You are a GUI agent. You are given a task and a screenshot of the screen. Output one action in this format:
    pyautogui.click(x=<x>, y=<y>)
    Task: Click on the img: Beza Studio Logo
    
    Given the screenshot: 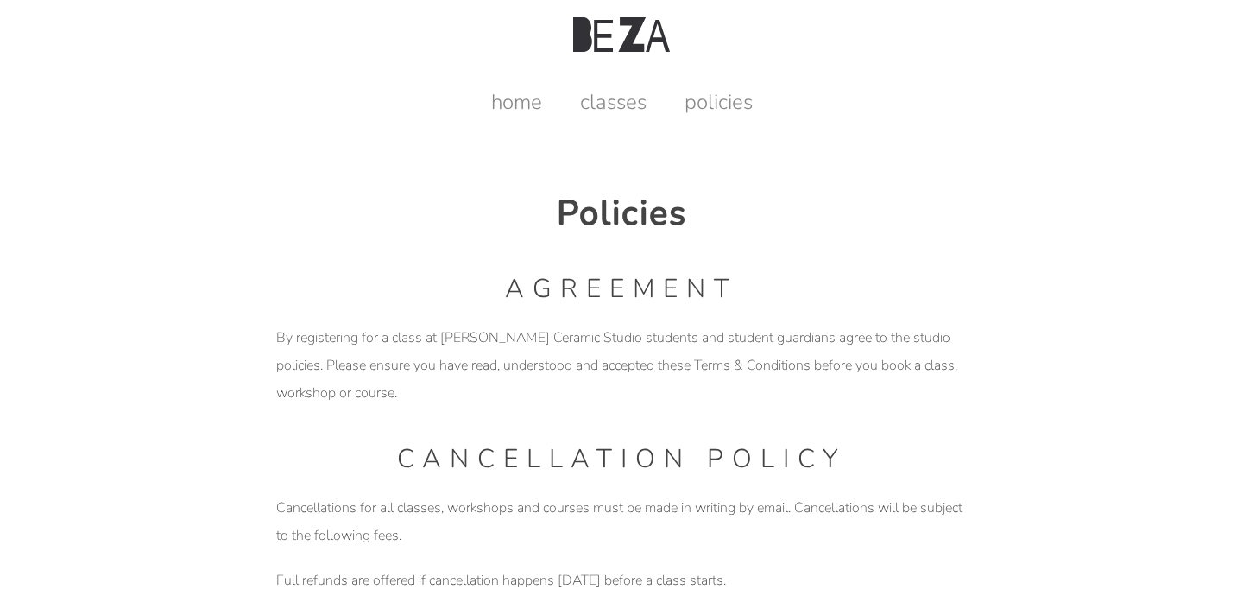 What is the action you would take?
    pyautogui.click(x=621, y=35)
    